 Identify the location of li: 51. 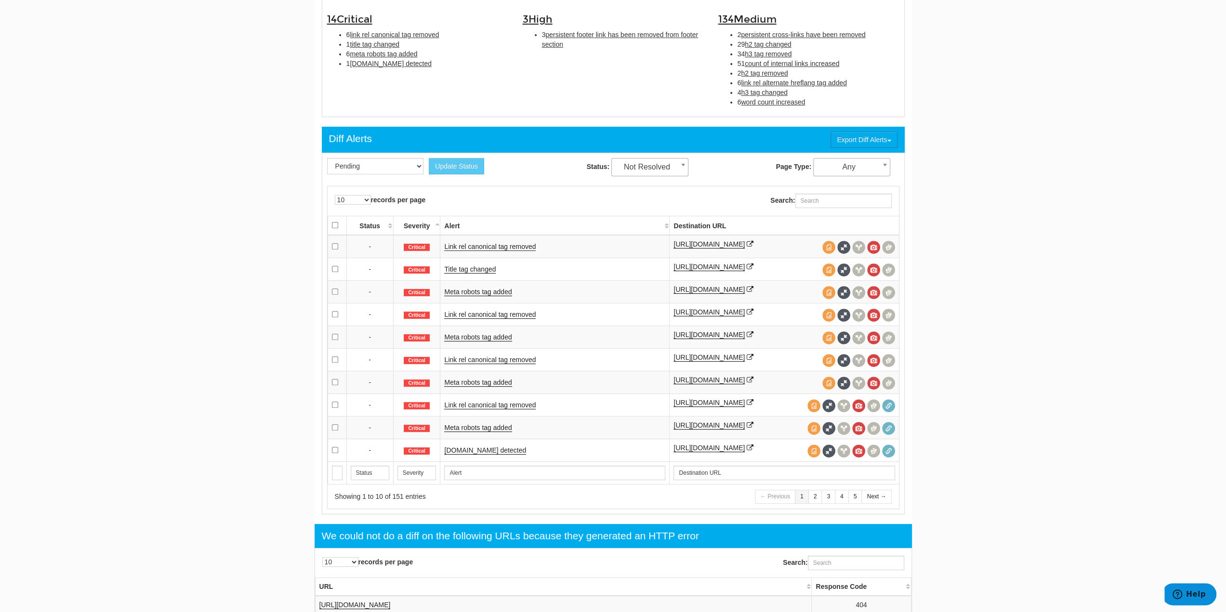
(818, 64).